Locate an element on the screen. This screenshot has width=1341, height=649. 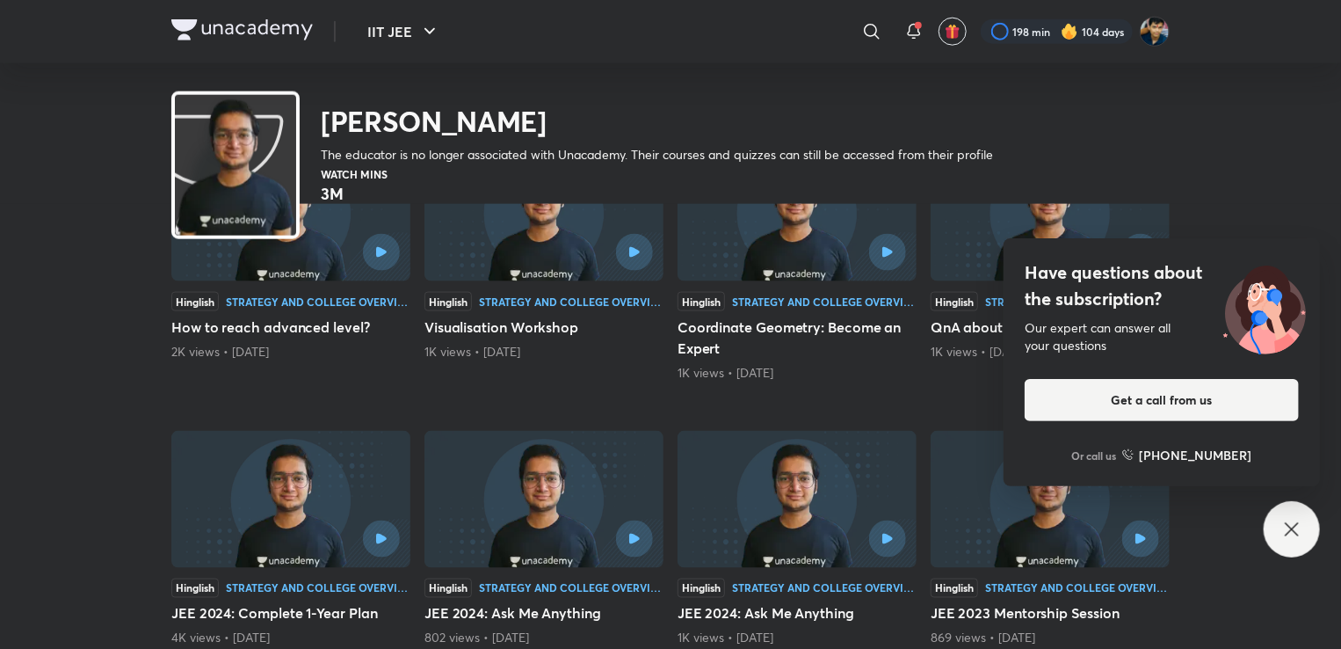
div: How to reach advanced level? is located at coordinates (291, 263).